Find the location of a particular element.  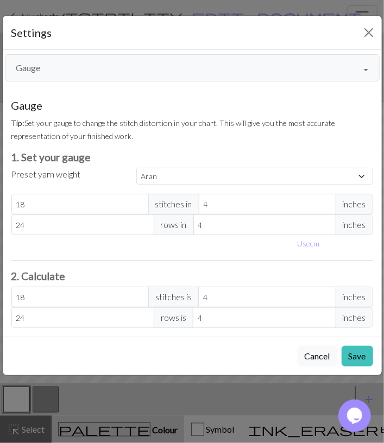

button: Usecm is located at coordinates (308, 243).